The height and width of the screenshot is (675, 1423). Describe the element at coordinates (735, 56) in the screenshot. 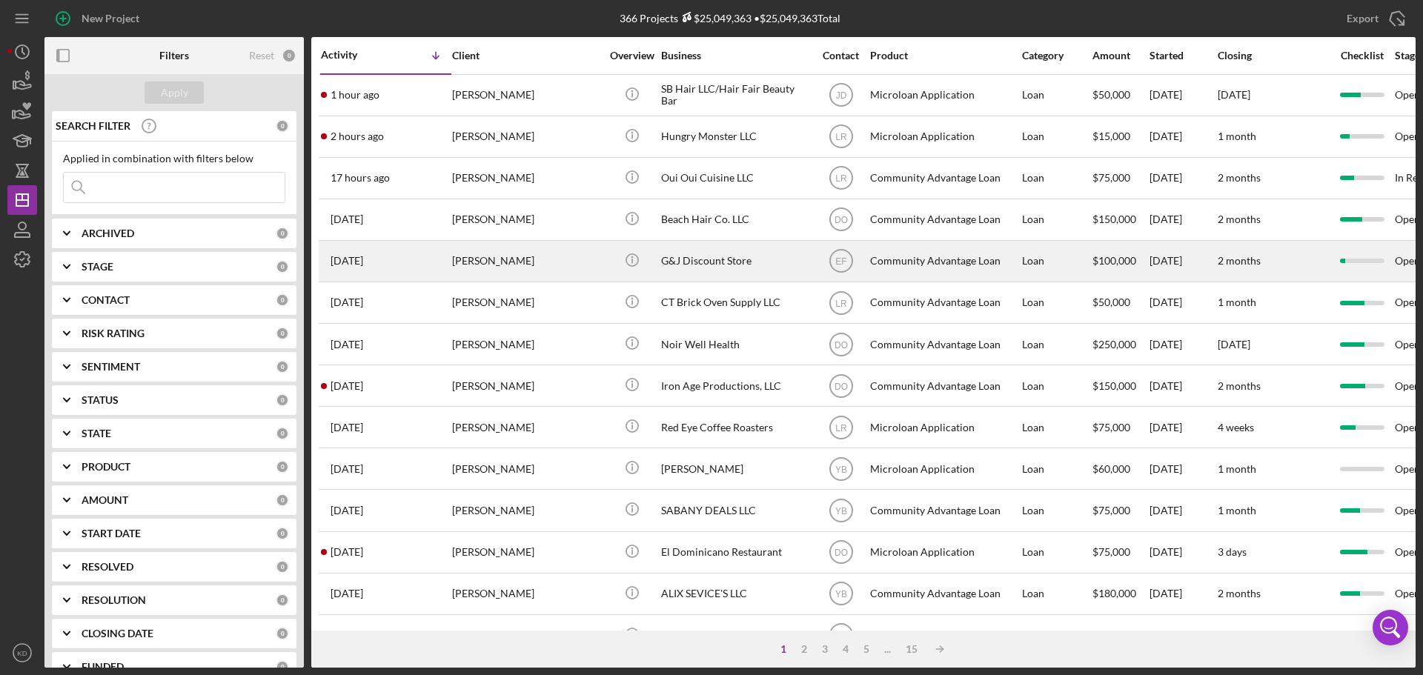

I see `div: Business` at that location.